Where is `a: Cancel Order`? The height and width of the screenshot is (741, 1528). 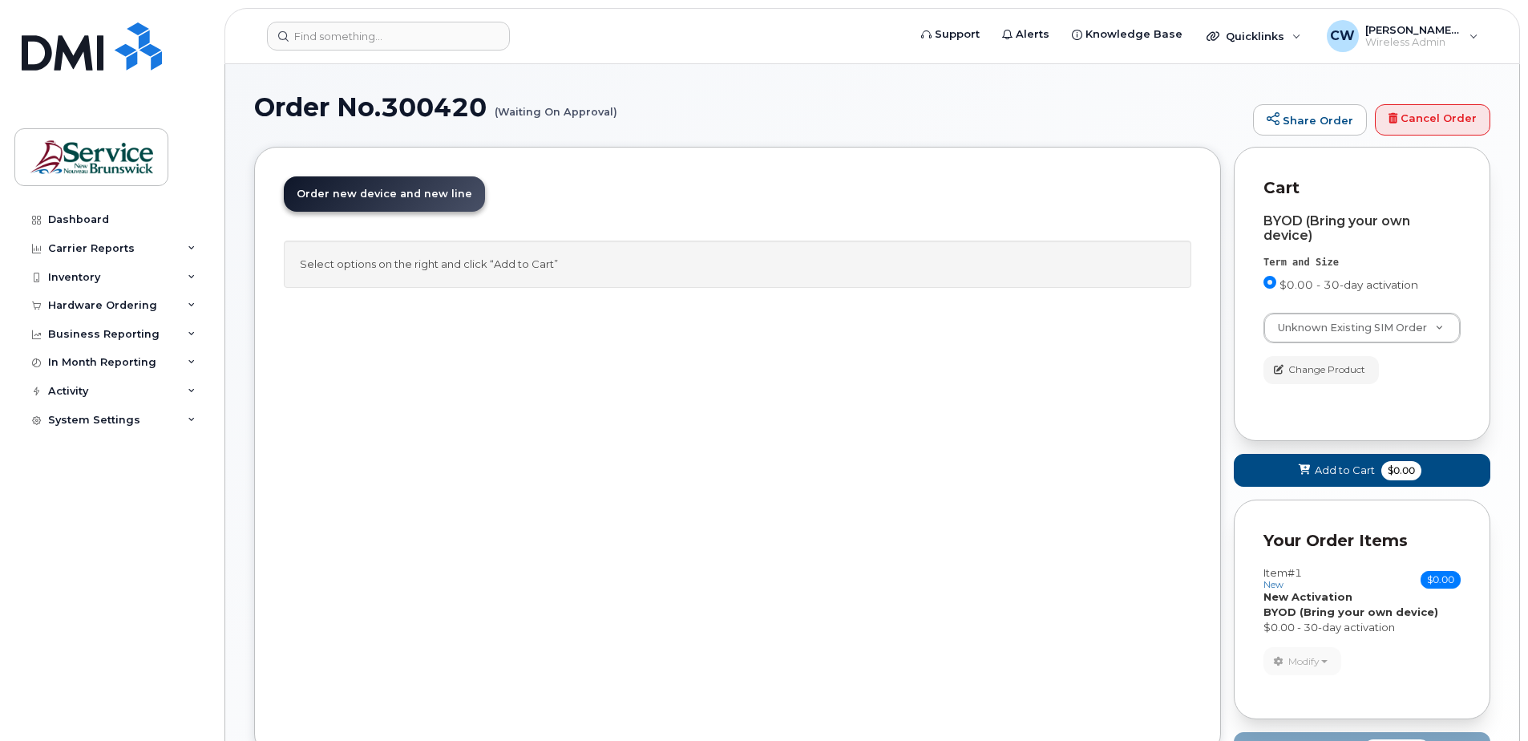
a: Cancel Order is located at coordinates (1432, 120).